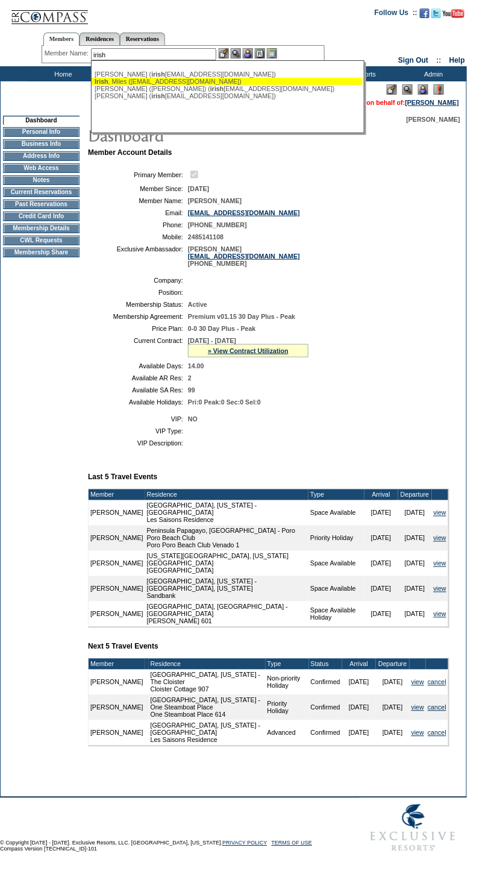 Image resolution: width=503 pixels, height=874 pixels. Describe the element at coordinates (138, 256) in the screenshot. I see `td: Exclusive Ambassador:` at that location.